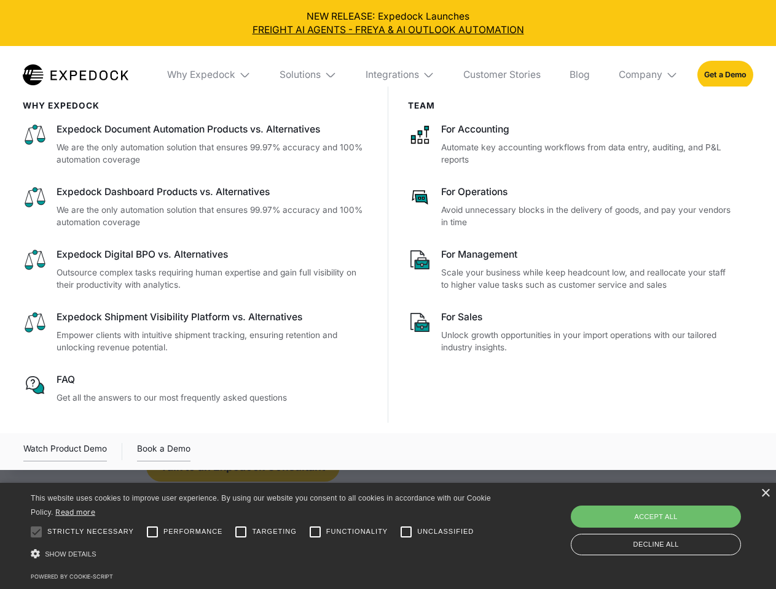 The height and width of the screenshot is (589, 776). Describe the element at coordinates (587, 154) in the screenshot. I see `p: Automate key accounting workflows from data entry, auditing, and P&L reports` at that location.